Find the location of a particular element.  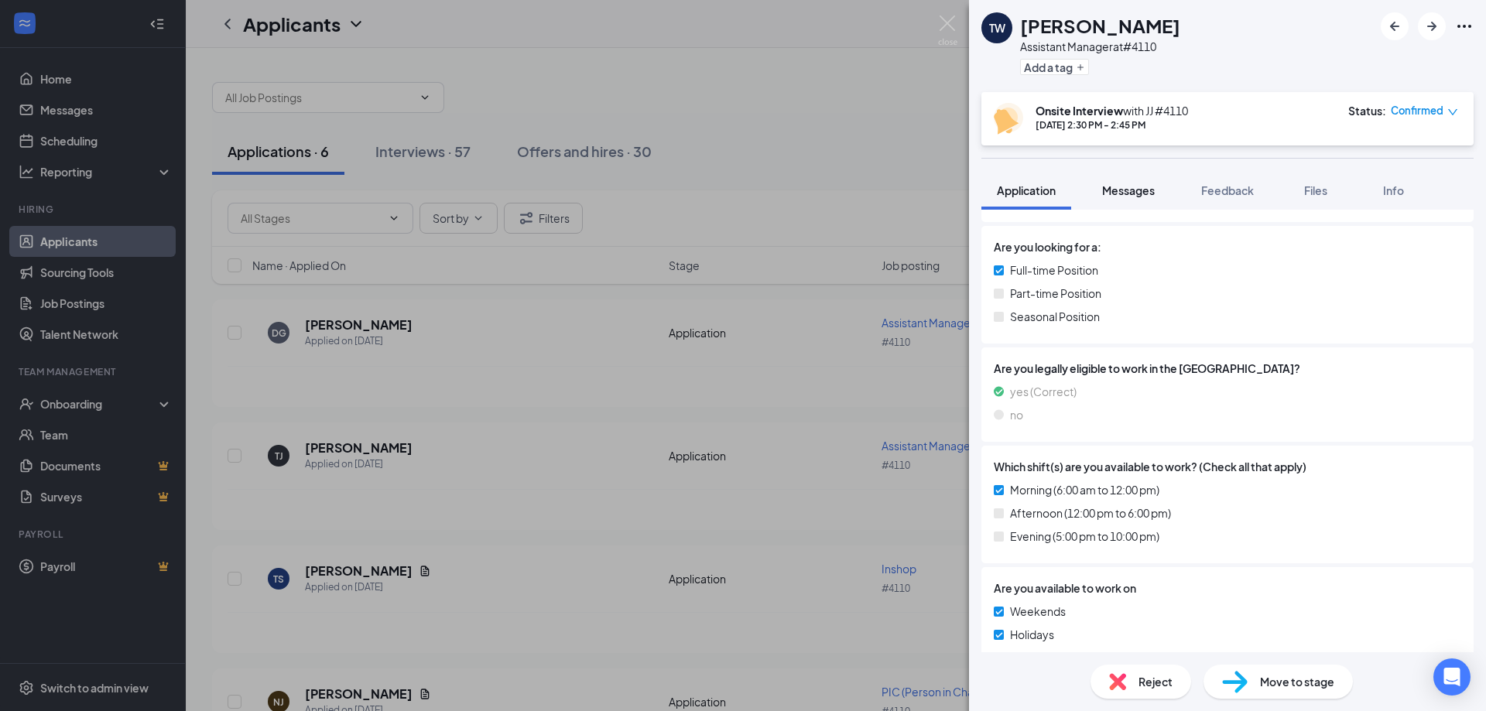

div: TW is located at coordinates (997, 28).